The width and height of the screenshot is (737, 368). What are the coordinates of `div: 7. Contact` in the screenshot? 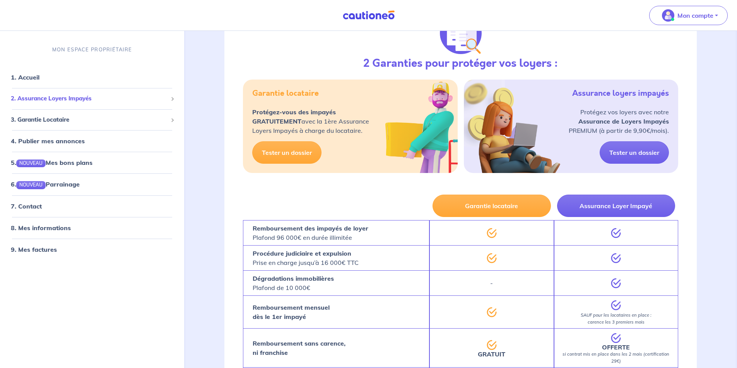 It's located at (92, 206).